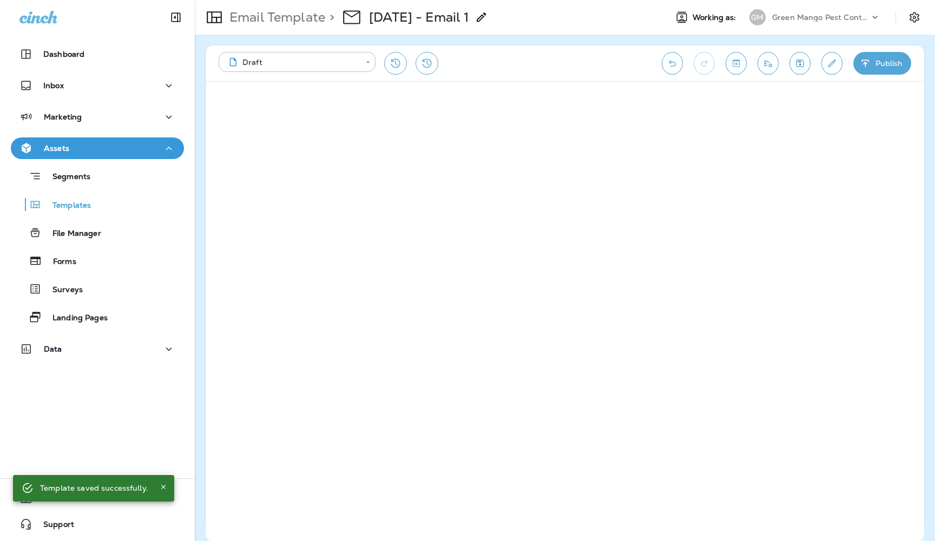 The width and height of the screenshot is (935, 541). Describe the element at coordinates (715, 17) in the screenshot. I see `span: Working as:` at that location.